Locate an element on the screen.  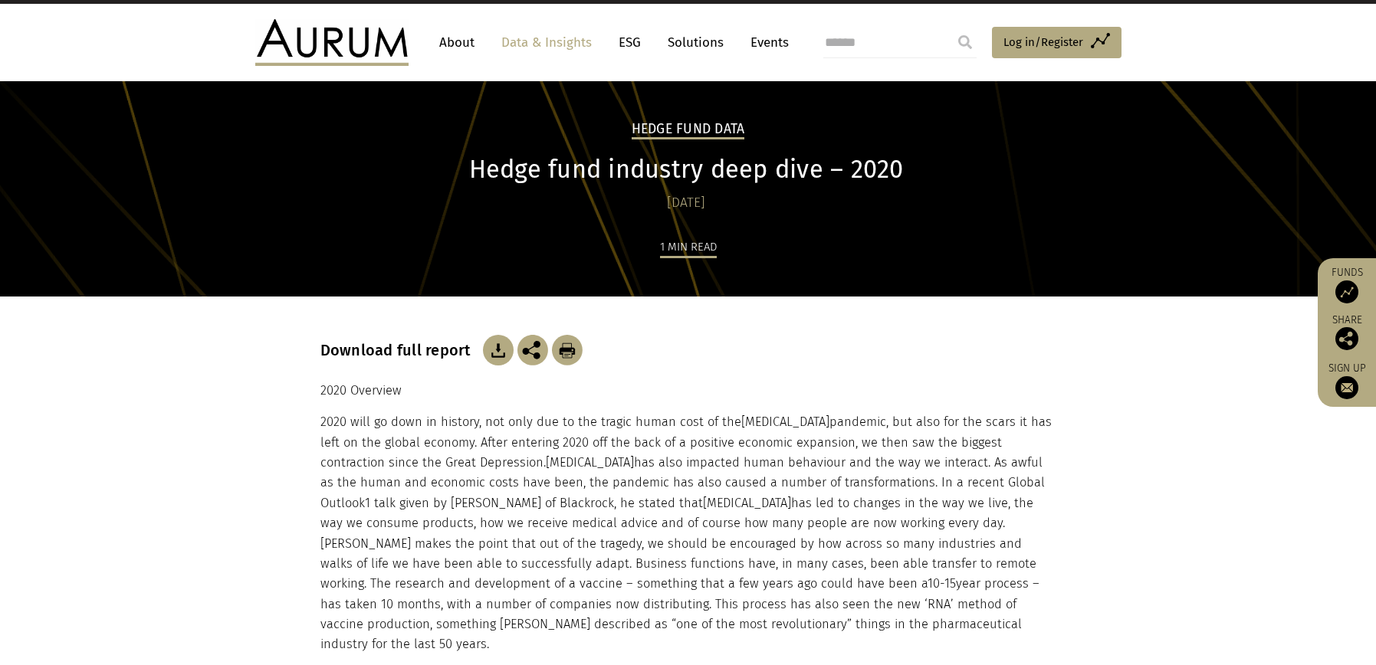
a: Sign up is located at coordinates (1346, 380).